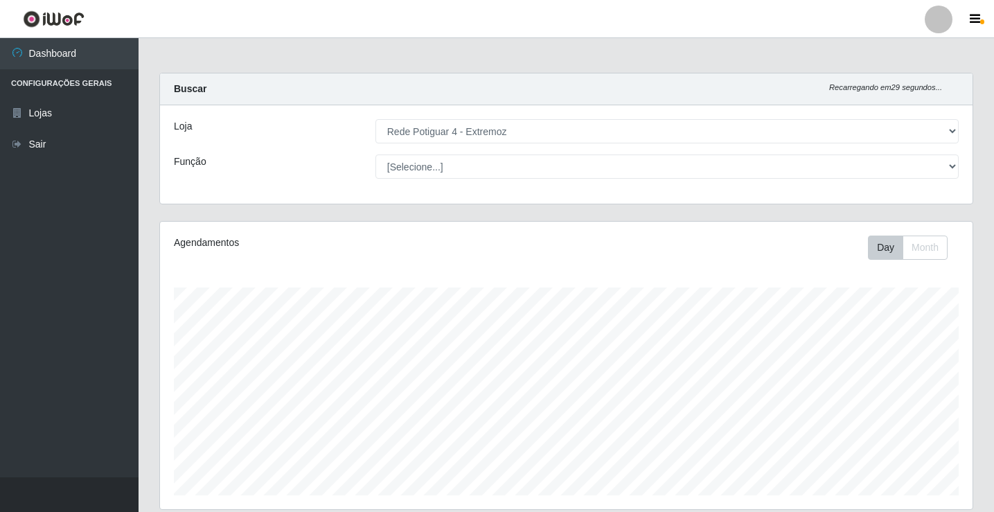 The height and width of the screenshot is (512, 994). What do you see at coordinates (925, 247) in the screenshot?
I see `button: Month` at bounding box center [925, 247].